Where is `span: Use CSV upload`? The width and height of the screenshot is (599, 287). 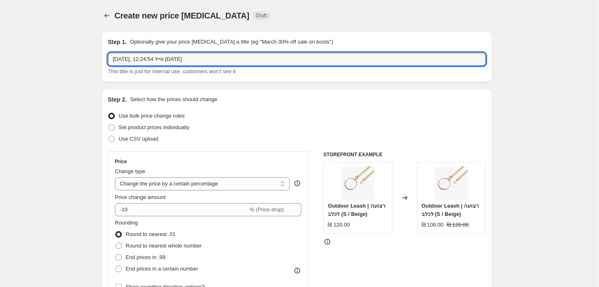
span: Use CSV upload is located at coordinates (138, 139).